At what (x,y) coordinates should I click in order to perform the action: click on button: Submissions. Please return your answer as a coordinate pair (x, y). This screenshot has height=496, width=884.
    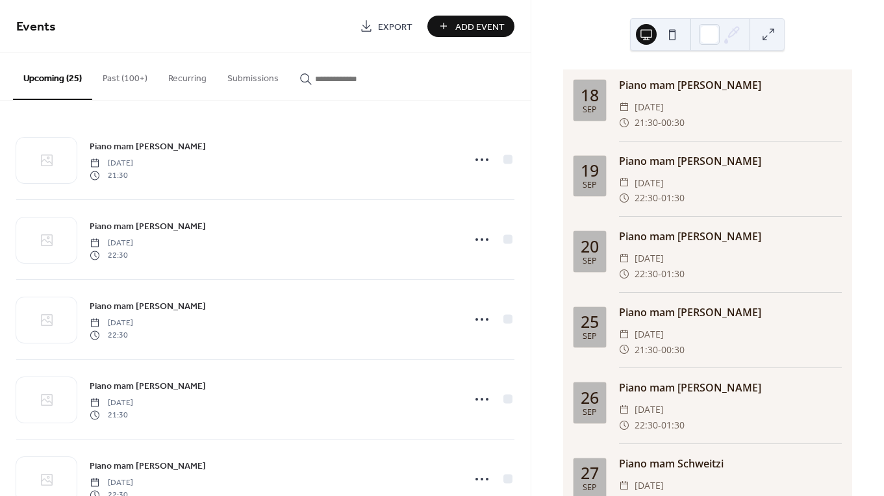
    Looking at the image, I should click on (253, 75).